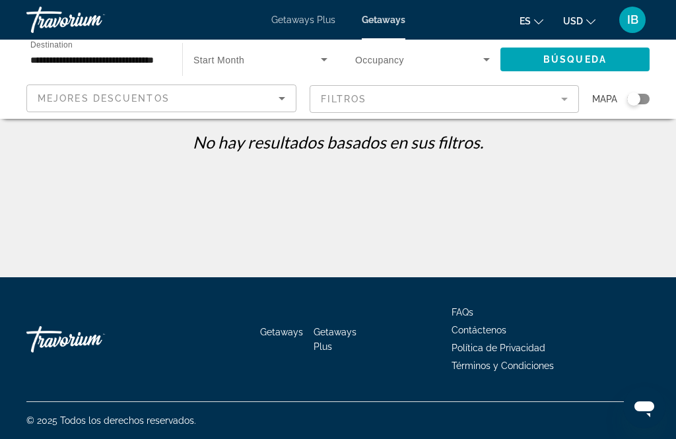 The width and height of the screenshot is (676, 439). I want to click on button: User Menu, so click(632, 20).